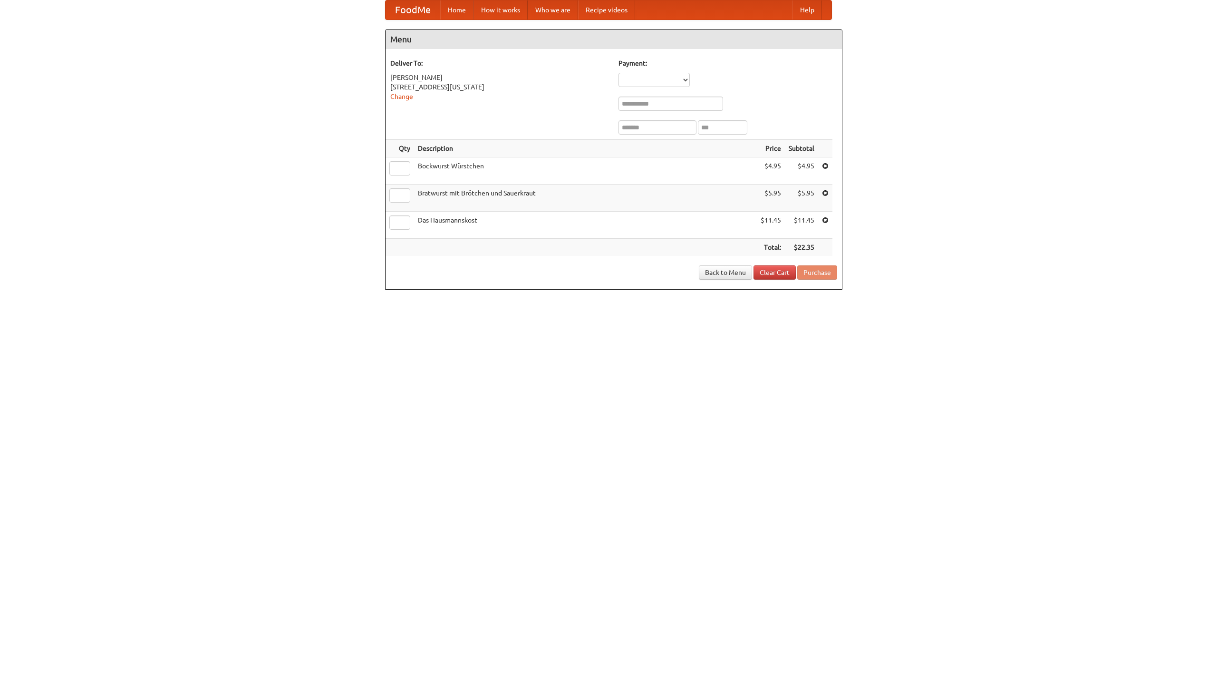 The width and height of the screenshot is (1217, 673). What do you see at coordinates (802, 148) in the screenshot?
I see `th: Subtotal` at bounding box center [802, 148].